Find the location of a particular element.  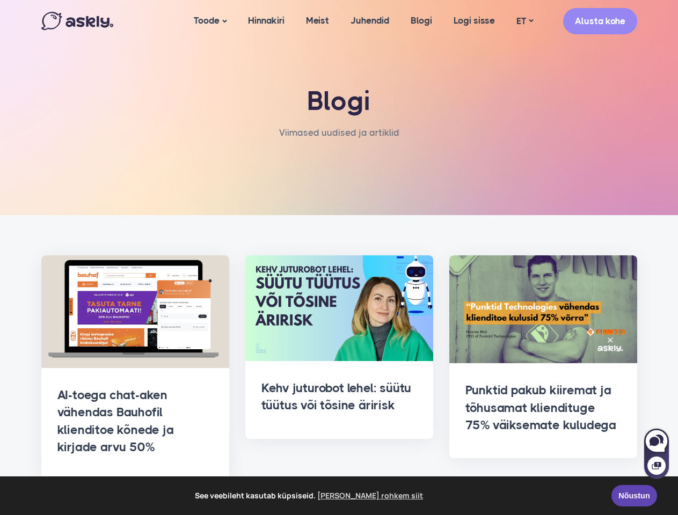

a: AI-toega chat-aken vähendas Bauhofil klienditoe kõnede ja kirjade arvu 50% is located at coordinates (115, 421).